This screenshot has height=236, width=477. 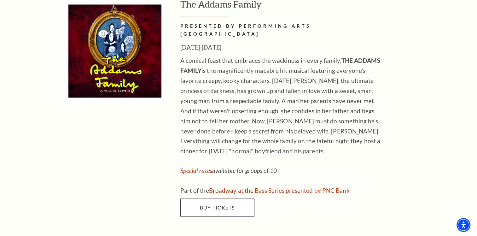 What do you see at coordinates (217, 207) in the screenshot?
I see `a: Buy Tickets` at bounding box center [217, 207].